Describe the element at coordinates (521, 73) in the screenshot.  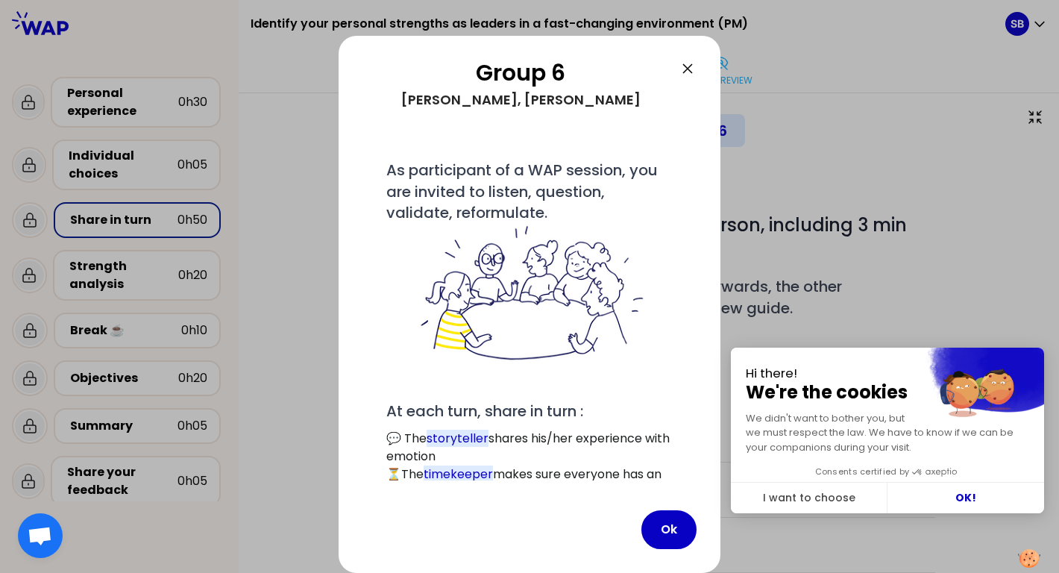
I see `h2: Group 6` at that location.